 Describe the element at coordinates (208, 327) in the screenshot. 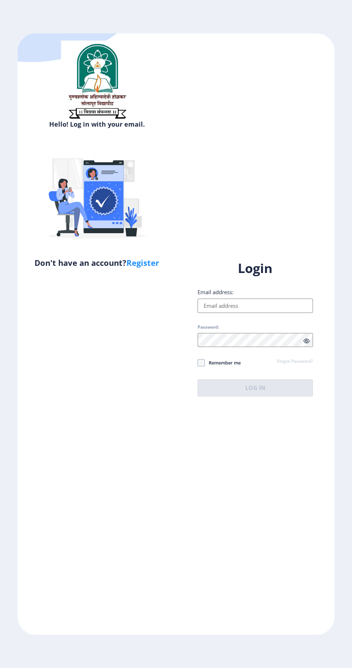

I see `label: Password:` at that location.